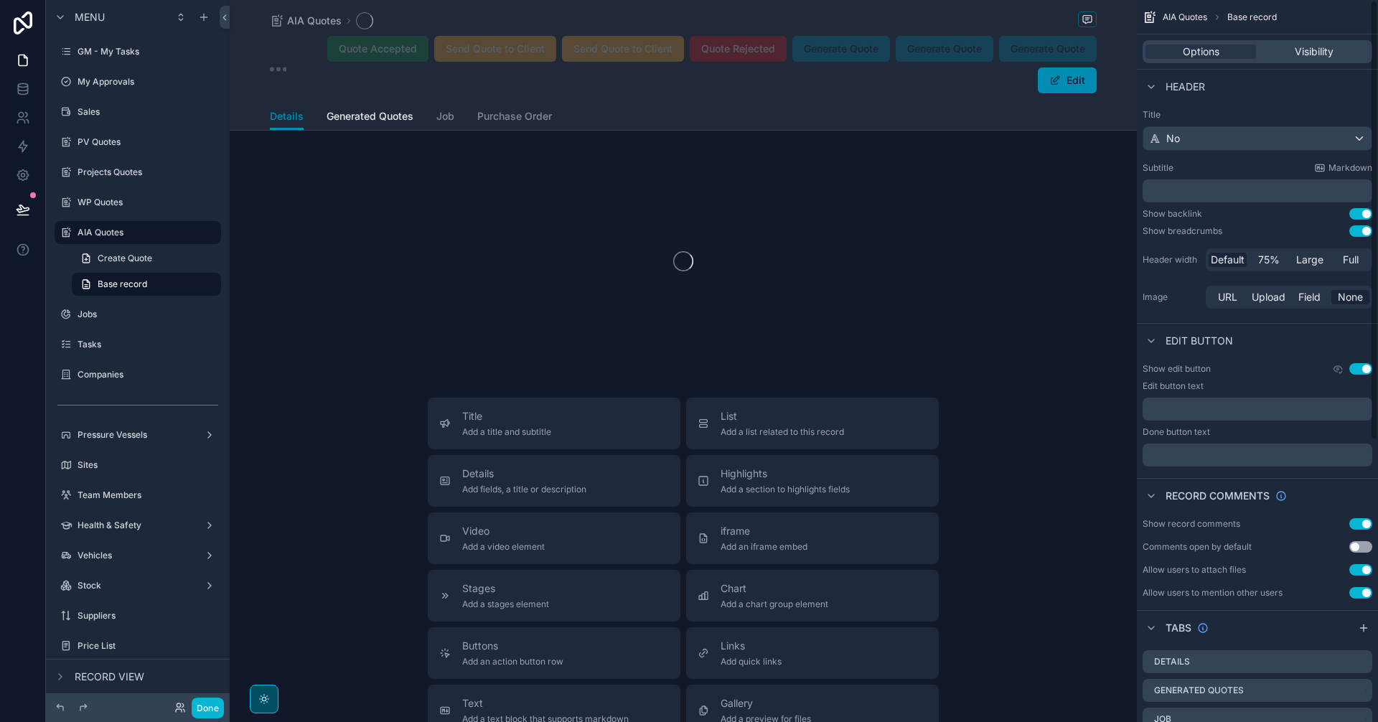 The image size is (1378, 722). What do you see at coordinates (751, 662) in the screenshot?
I see `span: Add quick links` at bounding box center [751, 662].